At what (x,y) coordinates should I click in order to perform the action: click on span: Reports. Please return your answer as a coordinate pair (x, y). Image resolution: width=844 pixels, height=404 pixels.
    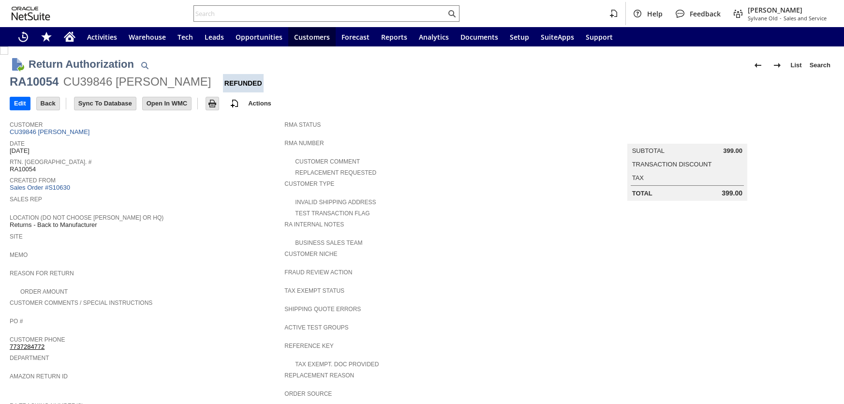
    Looking at the image, I should click on (394, 37).